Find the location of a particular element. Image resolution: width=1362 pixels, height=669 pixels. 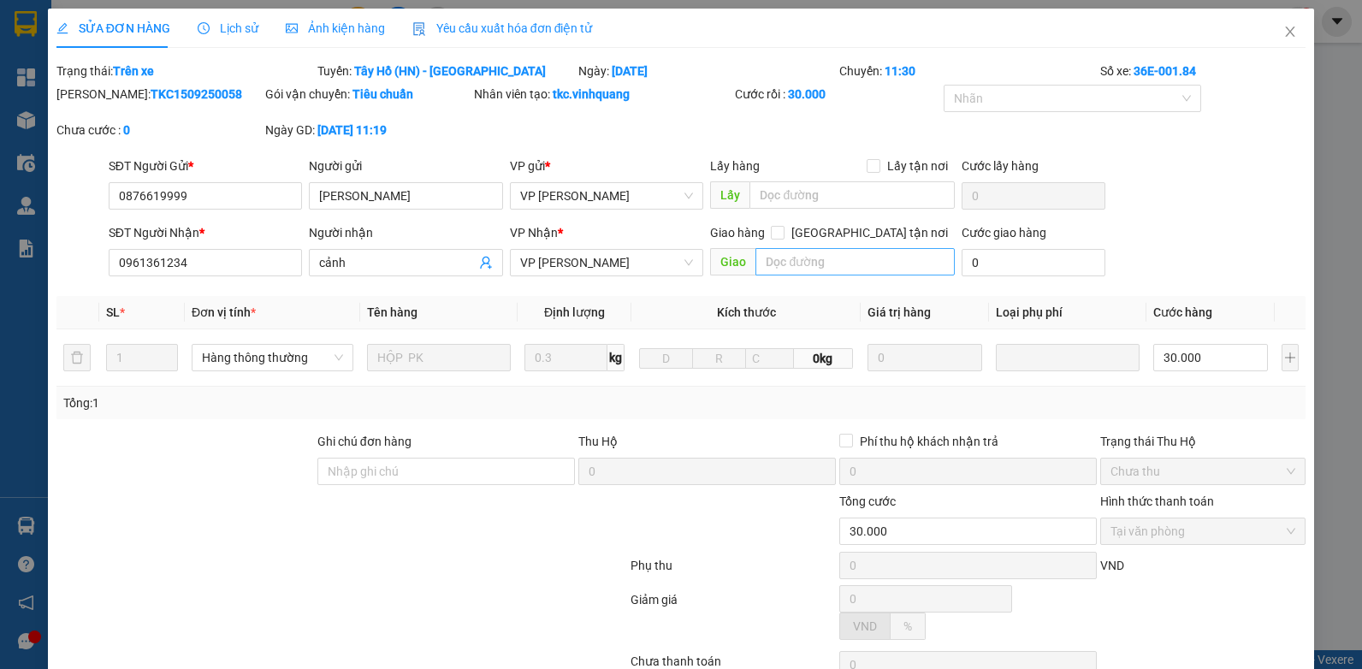

div: Nhân viên tạo: is located at coordinates (602, 94).